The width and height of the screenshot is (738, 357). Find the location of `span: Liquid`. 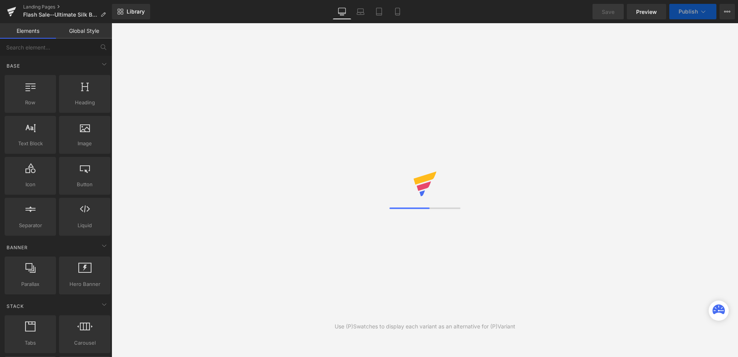

span: Liquid is located at coordinates (85, 225).